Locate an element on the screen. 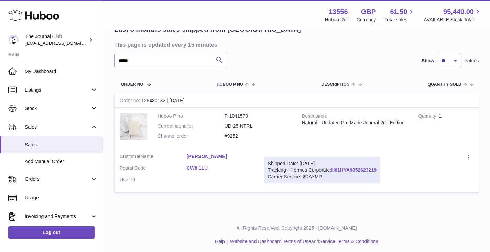  div: Natural - Undated Pre Made Journal 2nd Edition is located at coordinates (355, 122).